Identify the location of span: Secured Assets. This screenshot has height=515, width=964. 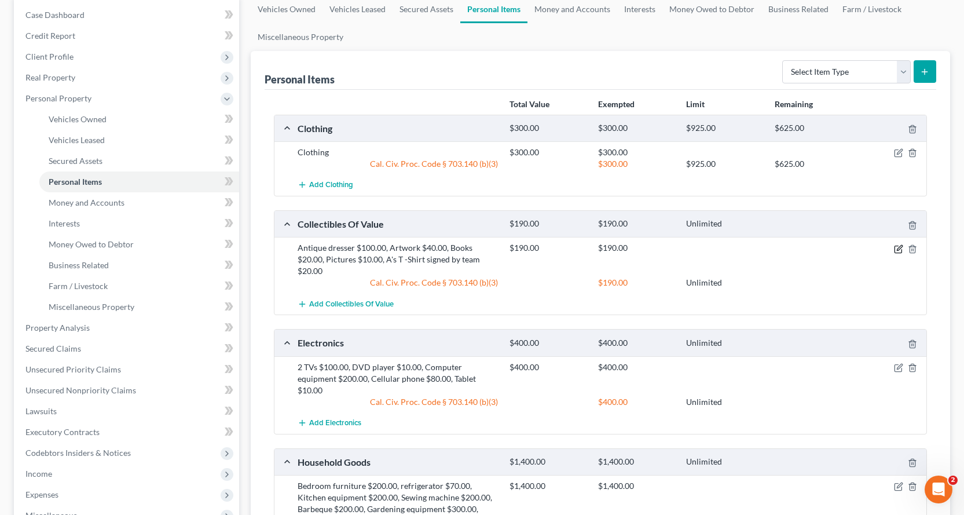
(75, 160).